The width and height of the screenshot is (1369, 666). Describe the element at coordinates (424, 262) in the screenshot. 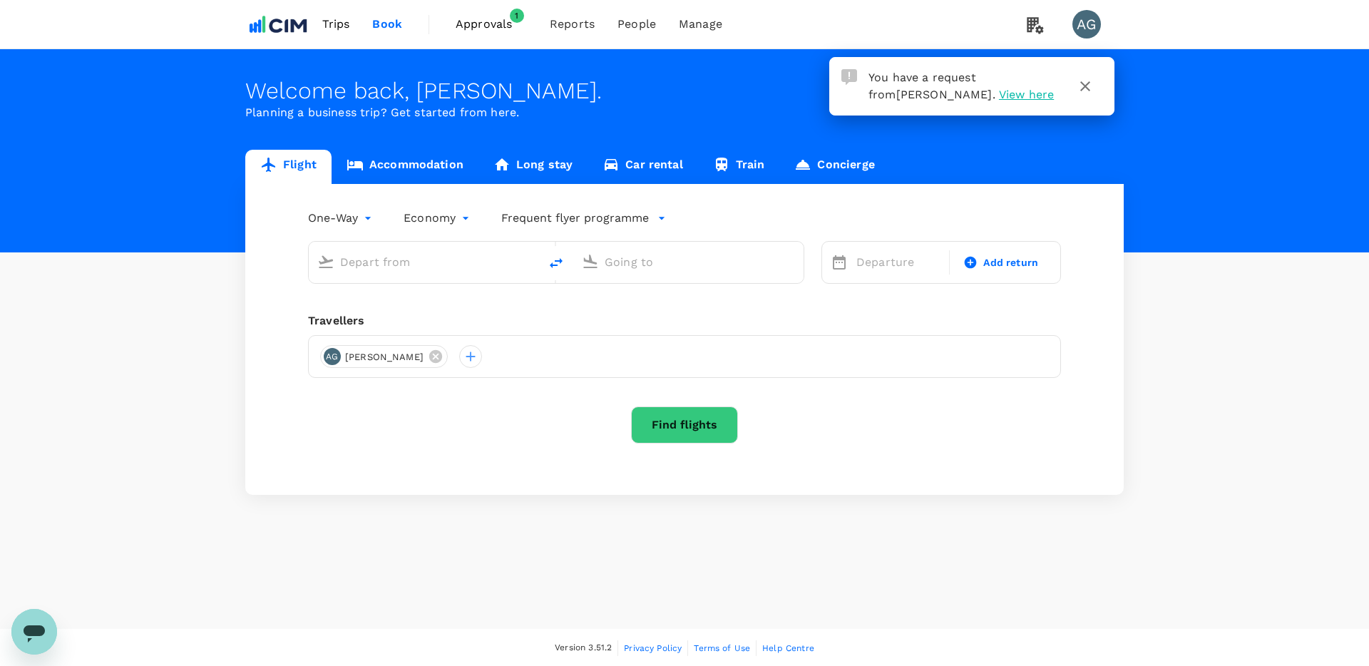

I see `input: Depart from` at that location.